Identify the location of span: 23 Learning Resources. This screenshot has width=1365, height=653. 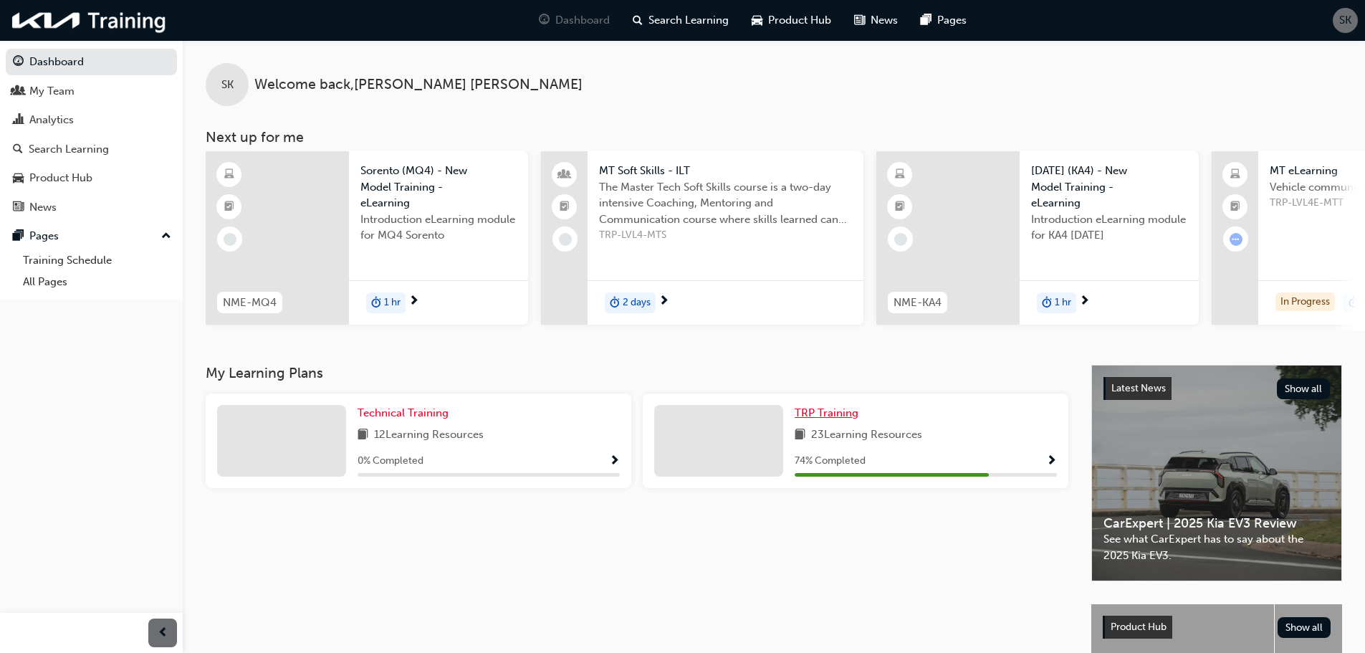
(866, 435).